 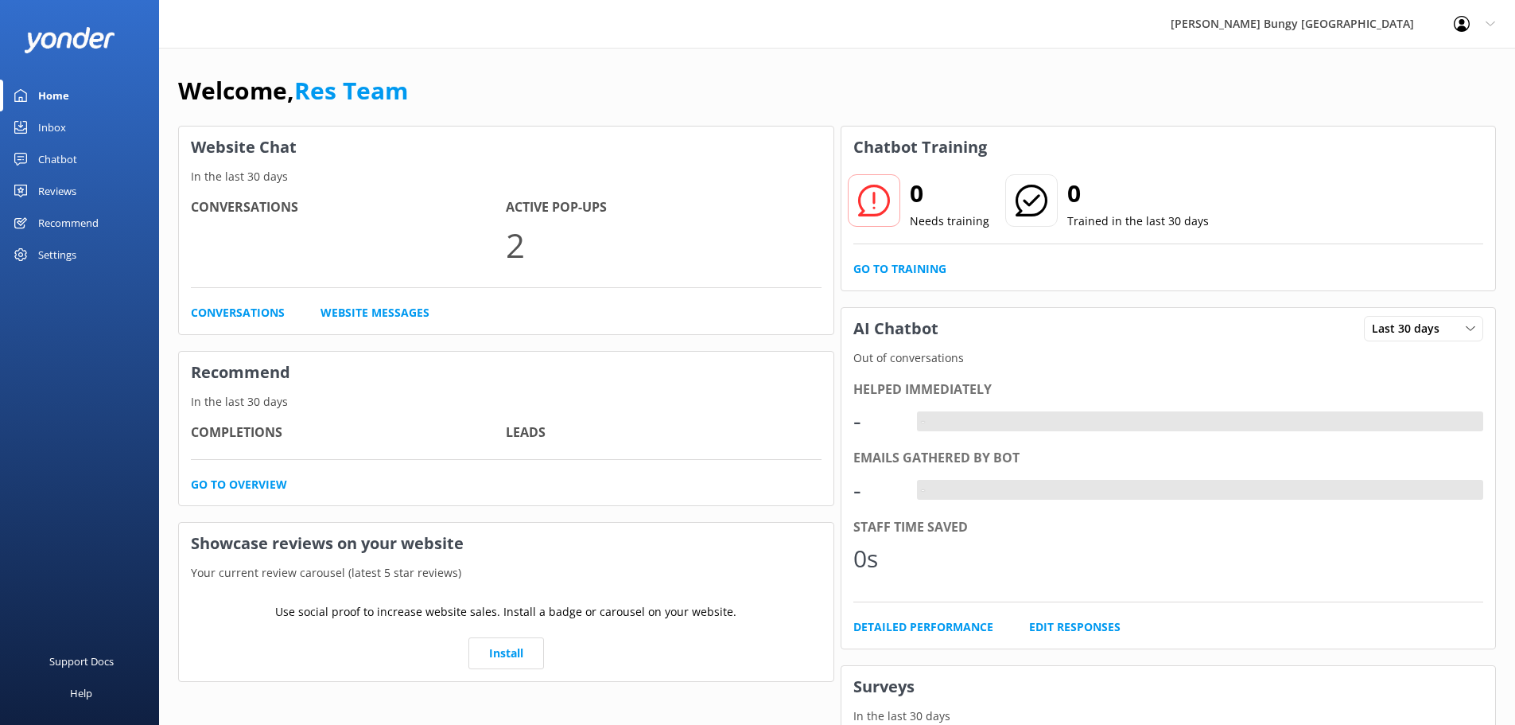 What do you see at coordinates (1168, 390) in the screenshot?
I see `div: Helped immediately` at bounding box center [1168, 390].